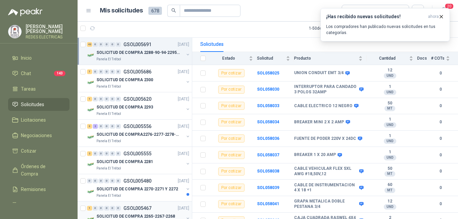 Image resolution: width=458 pixels, height=219 pixels. I want to click on p: GSOL005480, so click(137, 181).